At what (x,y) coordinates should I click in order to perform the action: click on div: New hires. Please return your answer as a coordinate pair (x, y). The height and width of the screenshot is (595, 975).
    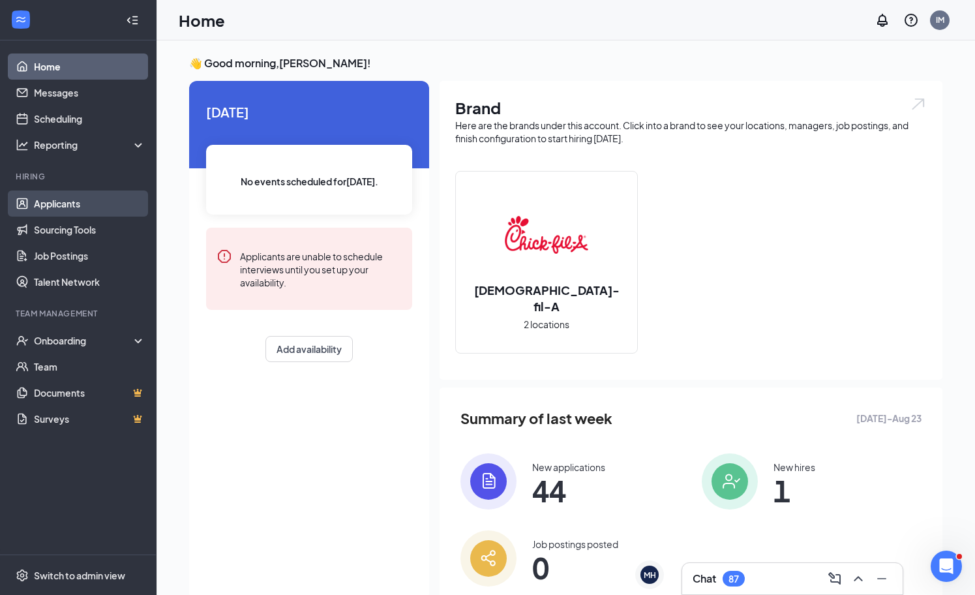
    Looking at the image, I should click on (795, 467).